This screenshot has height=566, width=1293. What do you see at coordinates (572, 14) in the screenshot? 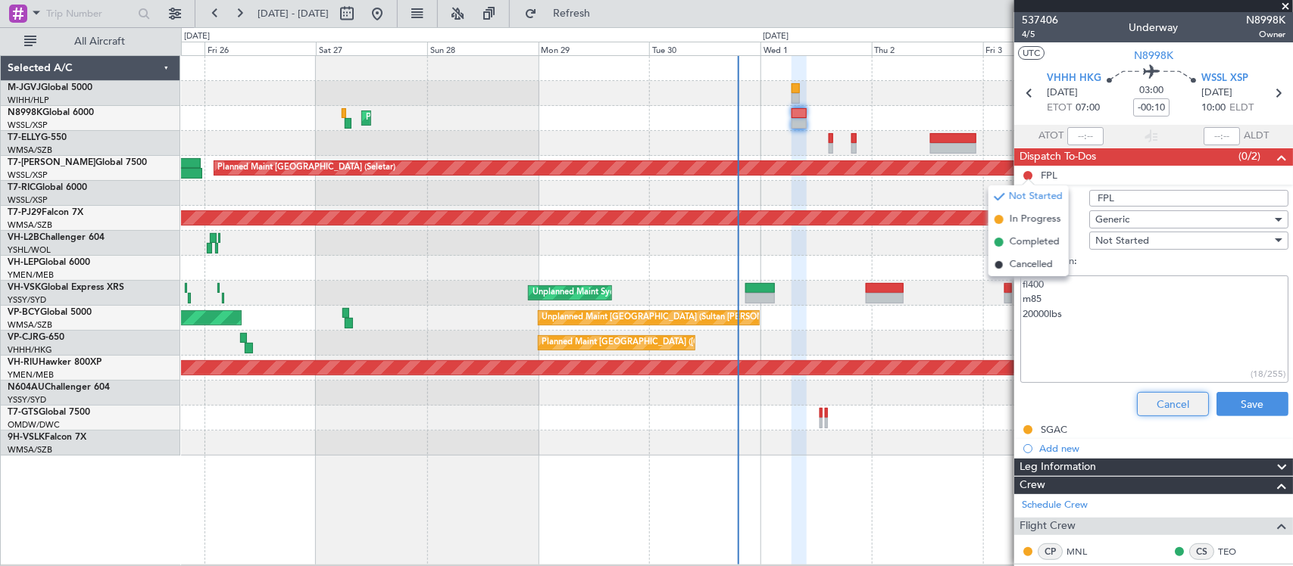
I see `span: Refresh` at bounding box center [572, 14].